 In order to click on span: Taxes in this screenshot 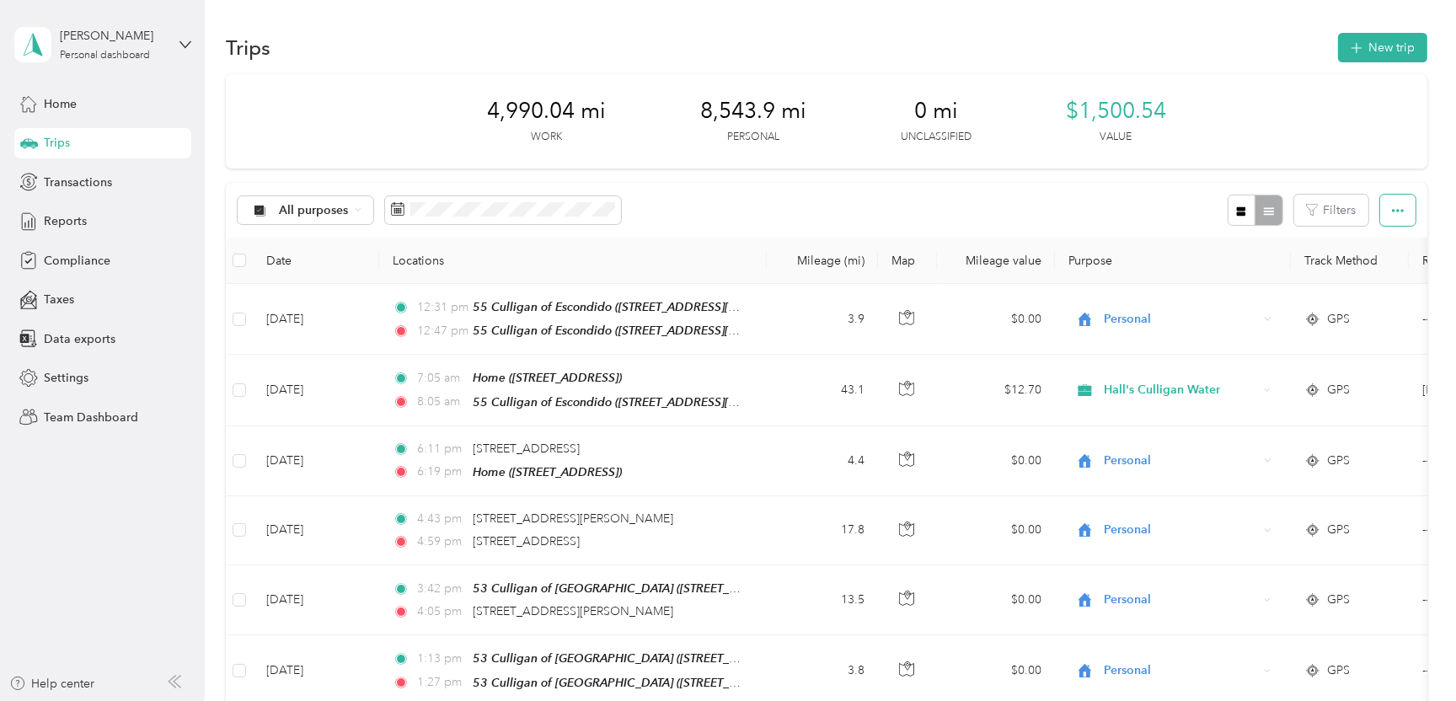, I will do `click(59, 299)`.